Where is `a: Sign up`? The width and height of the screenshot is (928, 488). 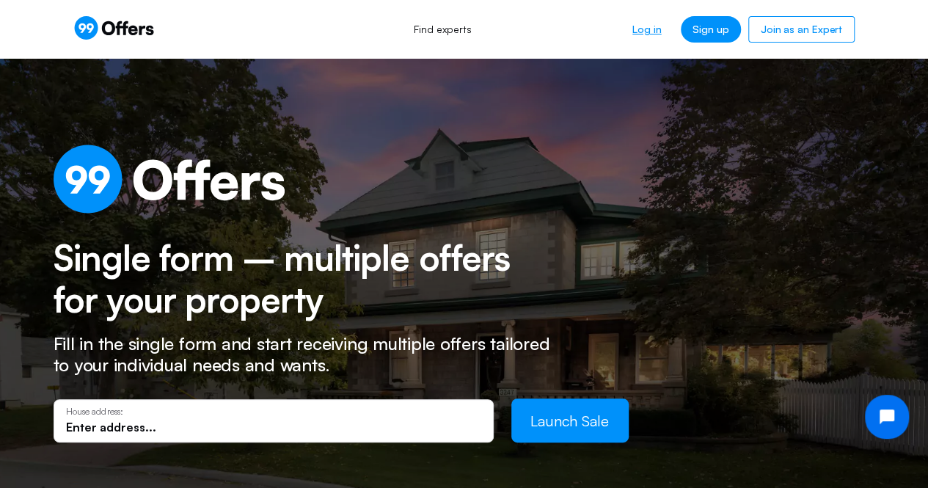
a: Sign up is located at coordinates (711, 29).